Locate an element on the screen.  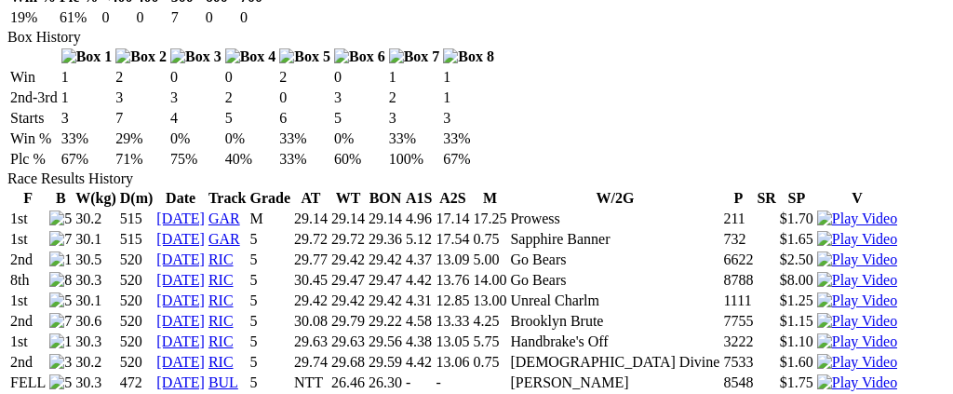
div: Race Results History is located at coordinates (469, 179).